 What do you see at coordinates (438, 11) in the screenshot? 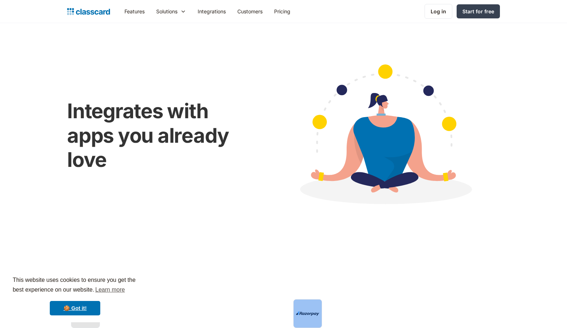
I see `a: Log in` at bounding box center [438, 11].